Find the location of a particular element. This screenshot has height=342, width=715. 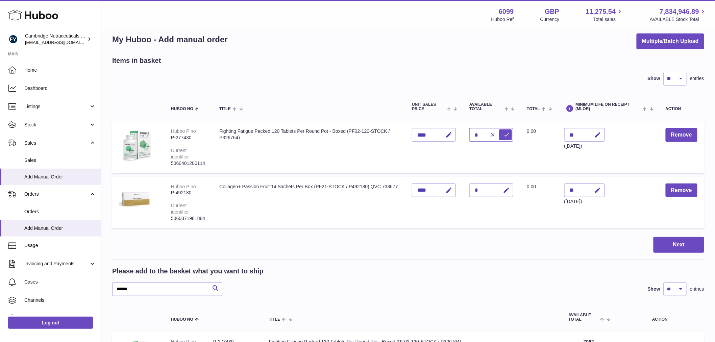

strong: GBP is located at coordinates (552, 11).